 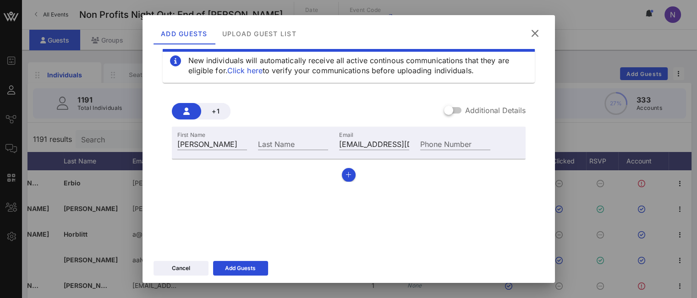 I want to click on div: New individuals will automatically receive all active continous communications that they are elig..., so click(x=358, y=66).